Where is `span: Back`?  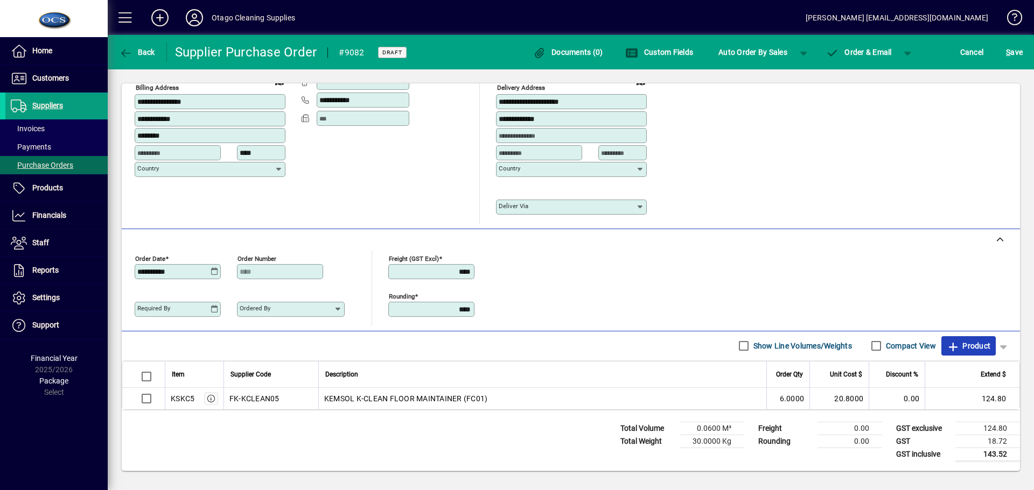
span: Back is located at coordinates (137, 52).